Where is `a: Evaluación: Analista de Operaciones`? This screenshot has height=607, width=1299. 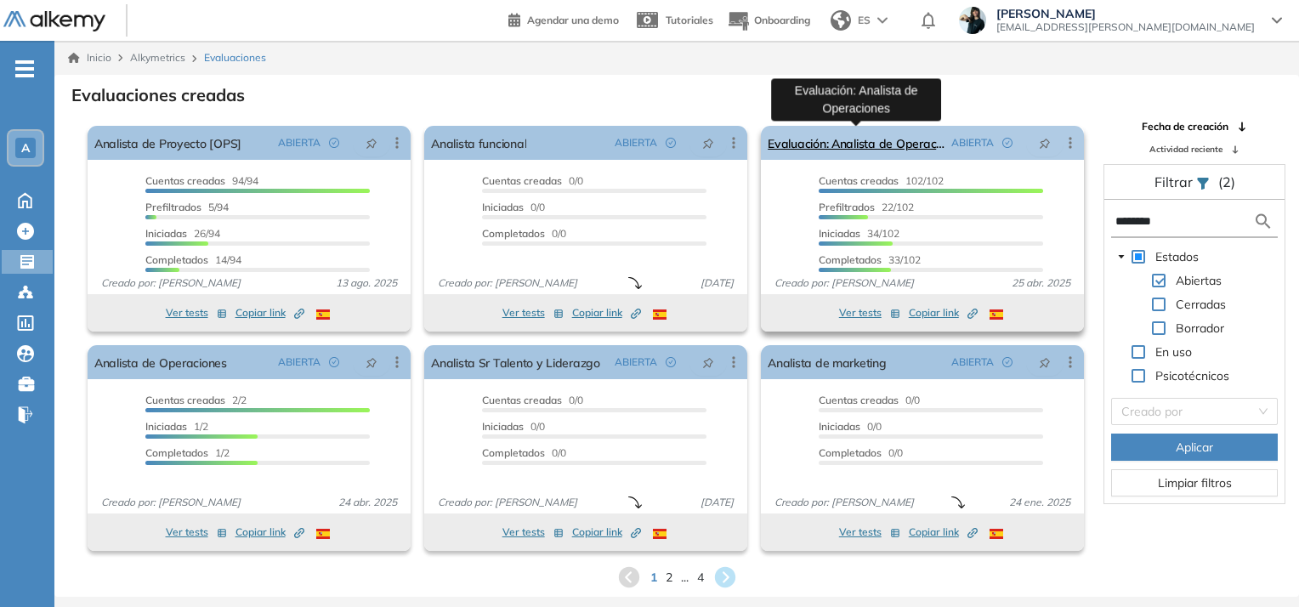 a: Evaluación: Analista de Operaciones is located at coordinates (856, 143).